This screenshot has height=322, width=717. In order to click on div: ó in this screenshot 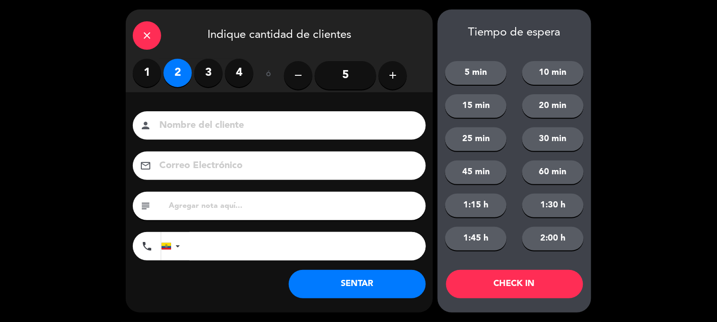, I will do `click(269, 75)`.